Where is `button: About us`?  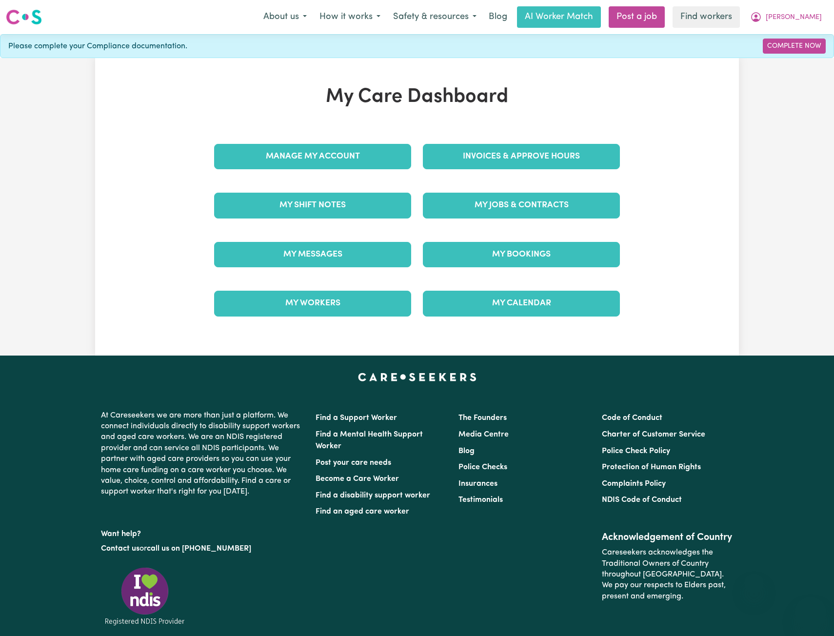
button: About us is located at coordinates (285, 17).